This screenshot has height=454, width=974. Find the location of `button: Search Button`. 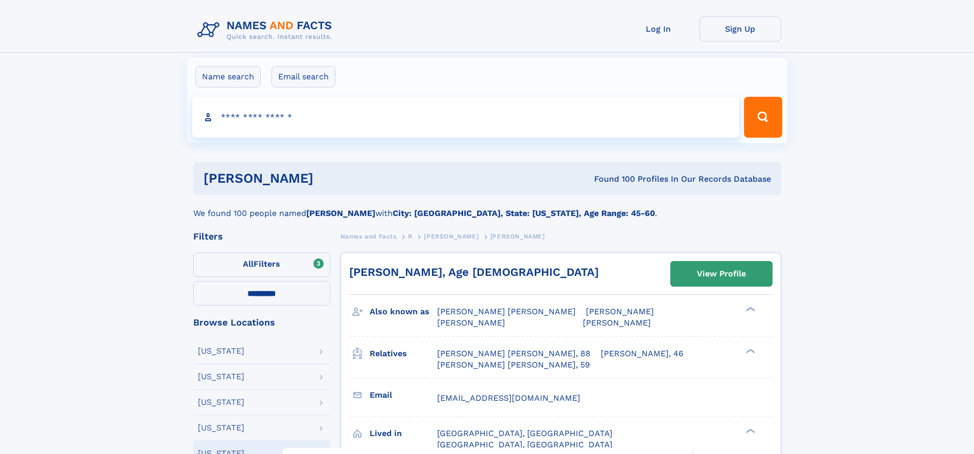

button: Search Button is located at coordinates (763, 117).